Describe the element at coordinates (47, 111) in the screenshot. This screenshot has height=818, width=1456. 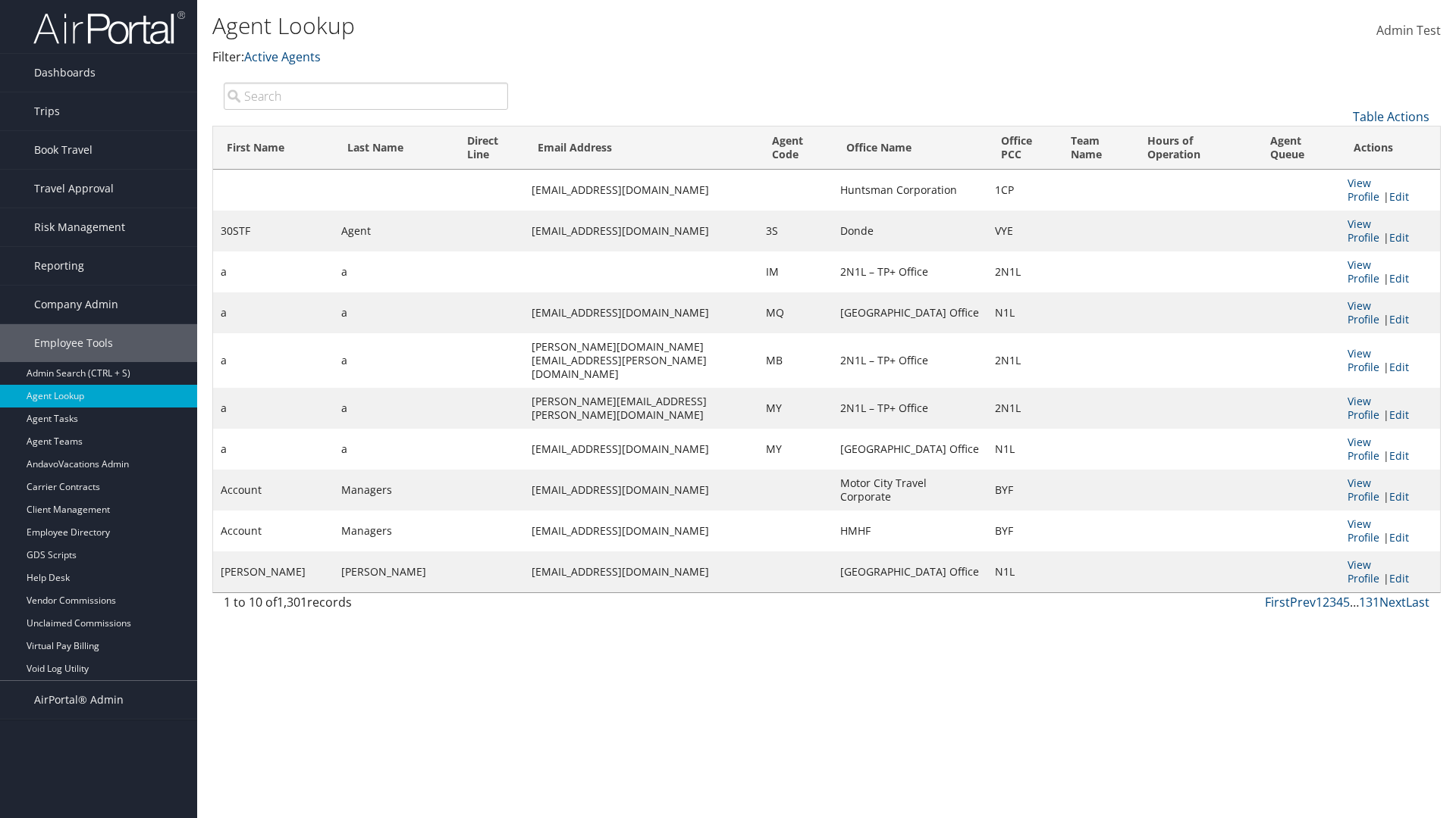
I see `span: Trips` at that location.